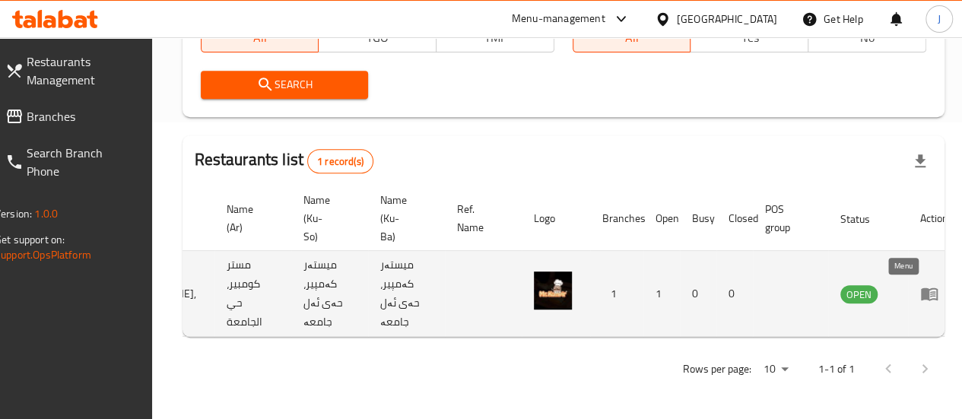  What do you see at coordinates (284, 160) in the screenshot?
I see `h2: Restaurants list` at bounding box center [284, 160].